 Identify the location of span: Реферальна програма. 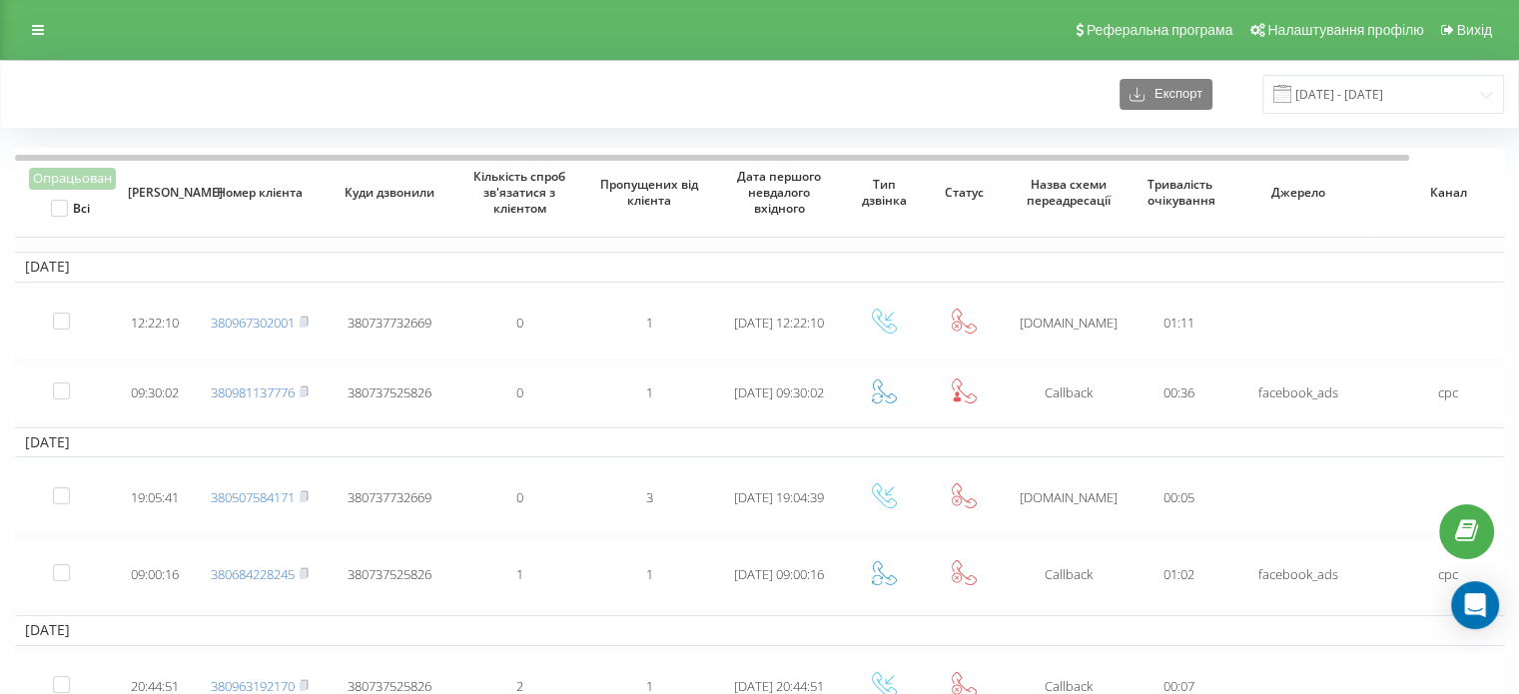
(1160, 30).